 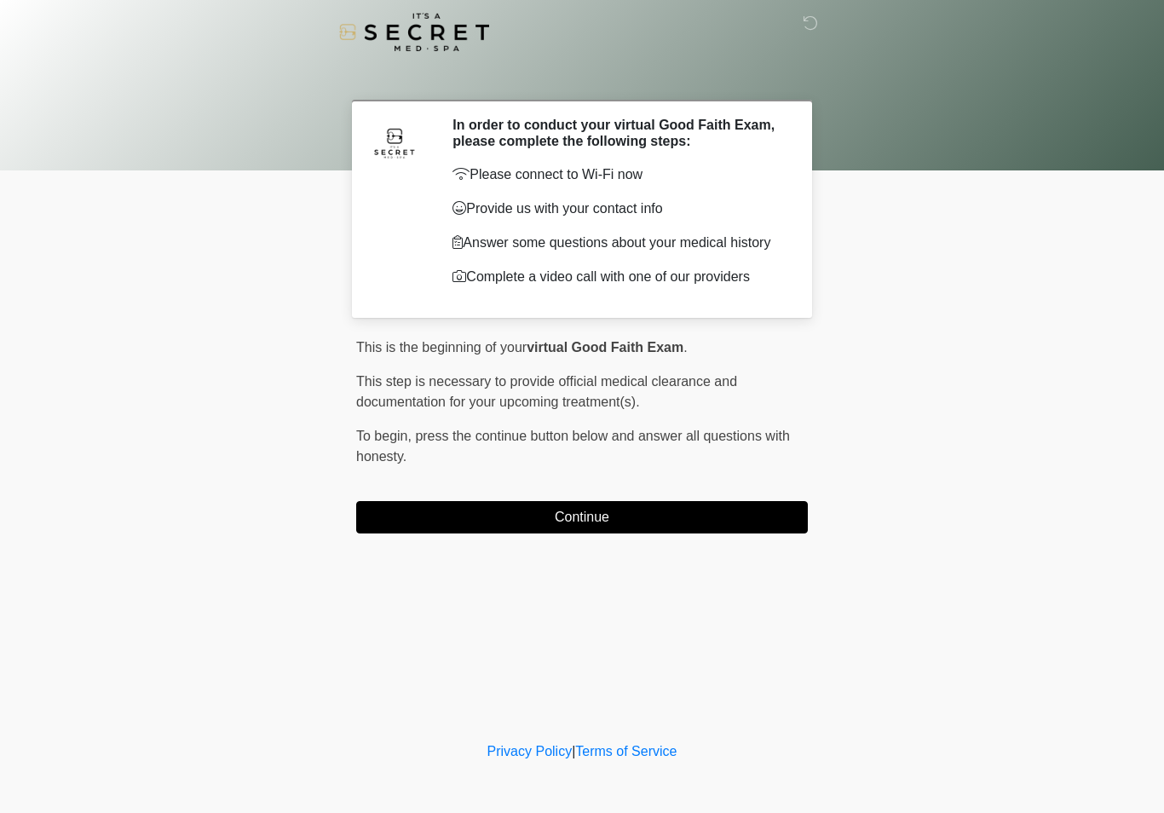 What do you see at coordinates (626, 751) in the screenshot?
I see `a: Terms of Service` at bounding box center [626, 751].